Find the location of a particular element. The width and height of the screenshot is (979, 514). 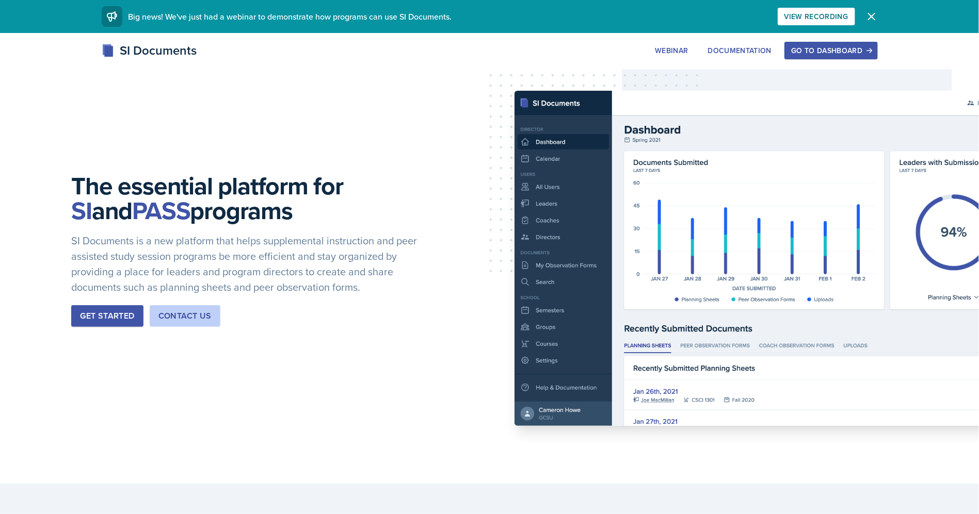

button: Contact Us is located at coordinates (185, 316).